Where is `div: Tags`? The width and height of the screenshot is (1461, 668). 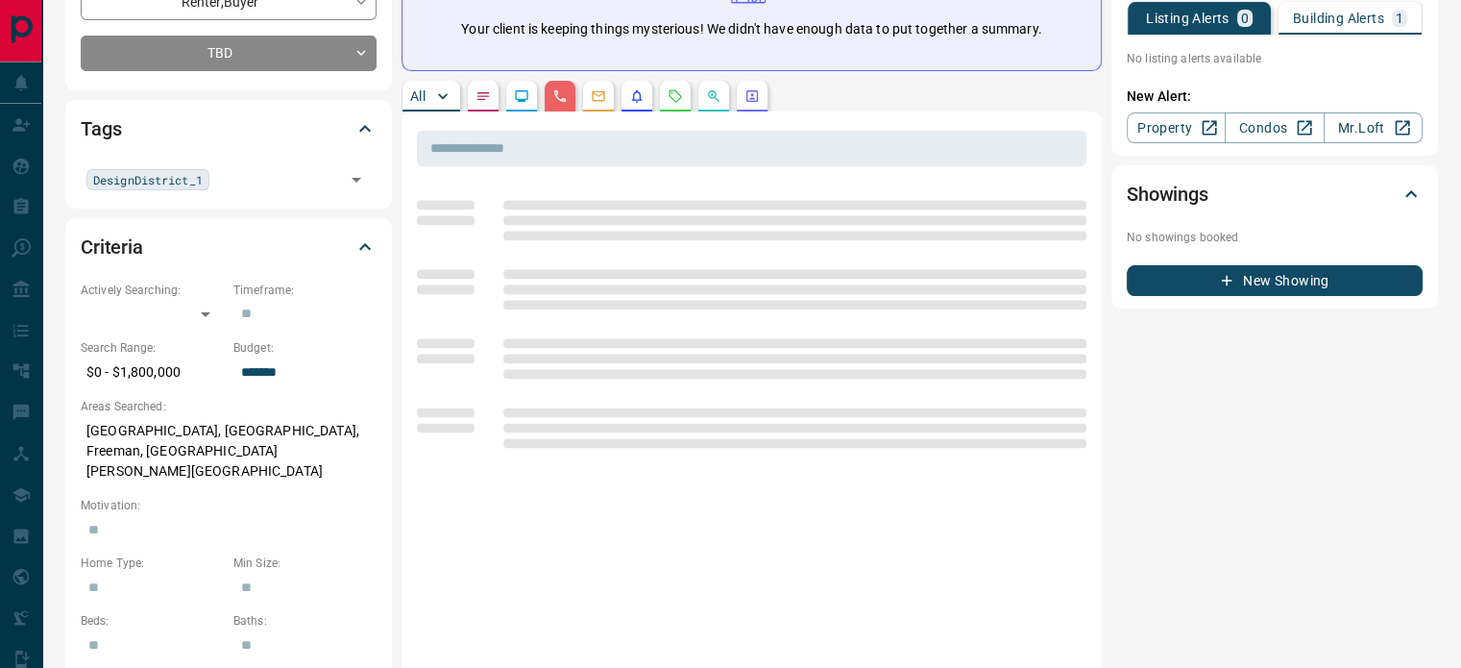
div: Tags is located at coordinates (229, 129).